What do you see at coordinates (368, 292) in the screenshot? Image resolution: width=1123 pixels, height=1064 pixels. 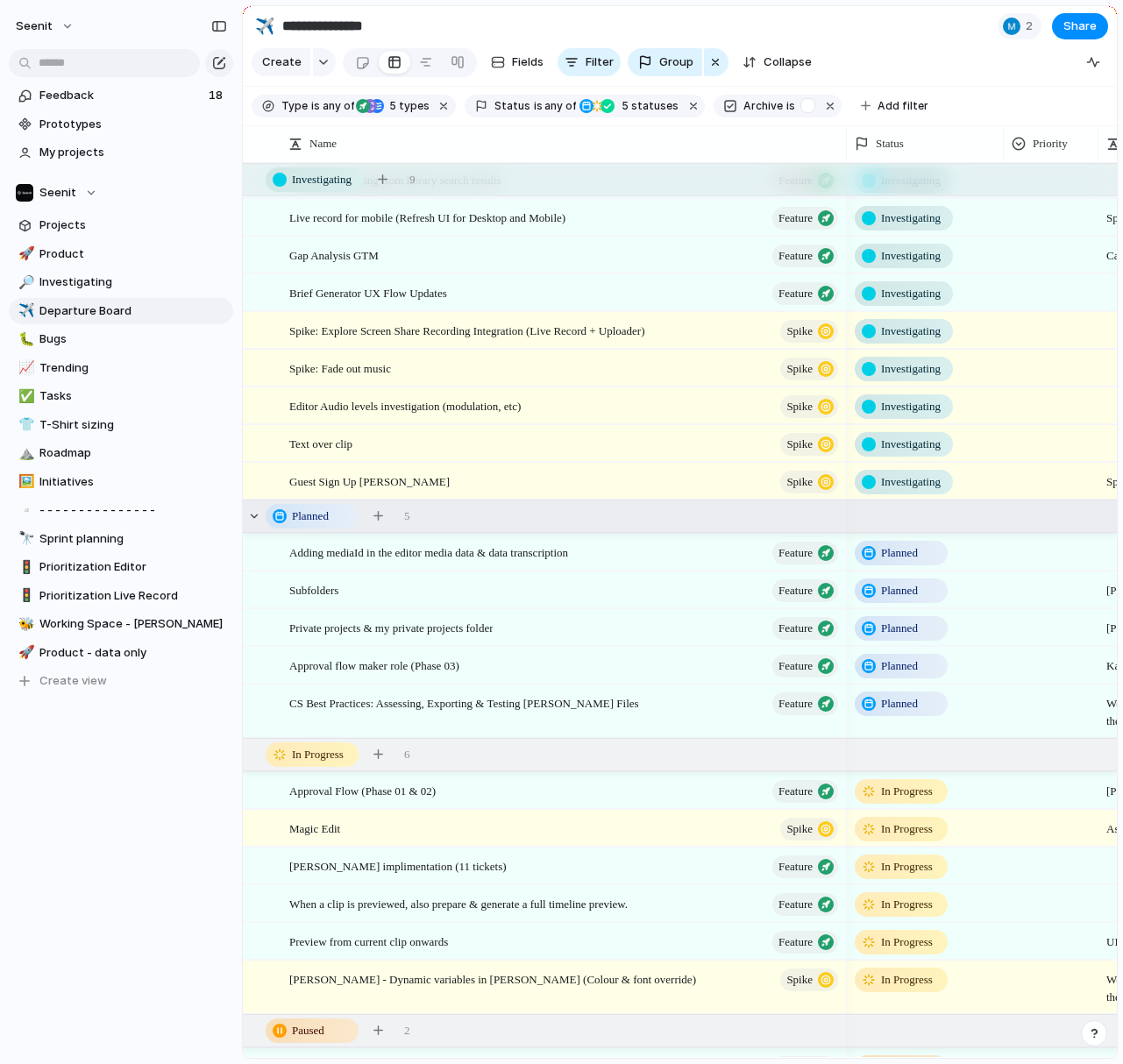 I see `span: Brief Generator UX Flow Updates` at bounding box center [368, 292].